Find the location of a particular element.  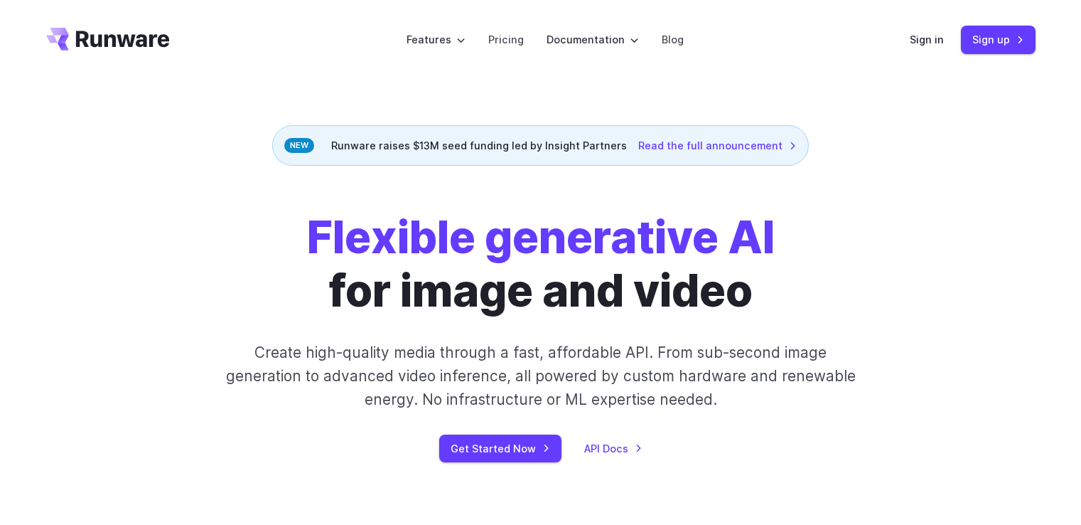

p: Create high-quality media through a fast, affordable API. From sub-second image generation to adv... is located at coordinates (540, 376).